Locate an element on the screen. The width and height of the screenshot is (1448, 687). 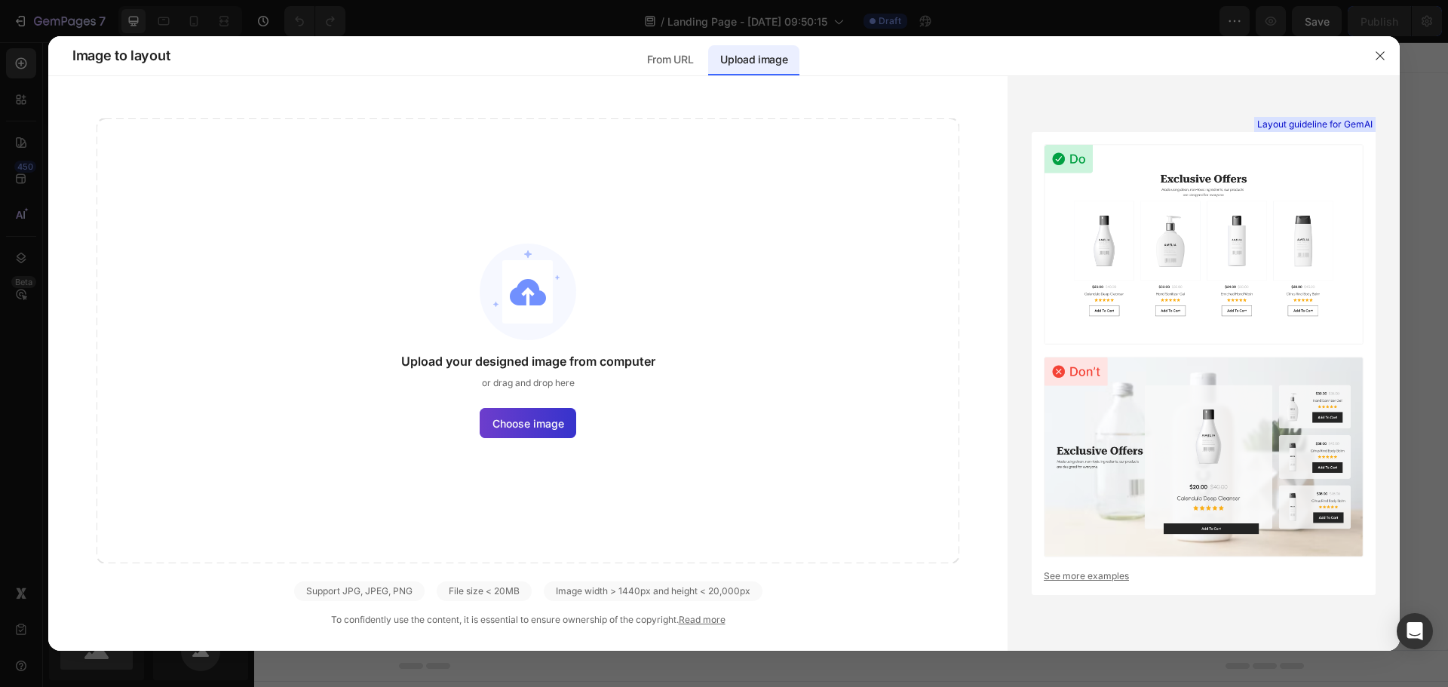
div: Image width > 1440px and height < 20,000px is located at coordinates (653, 591).